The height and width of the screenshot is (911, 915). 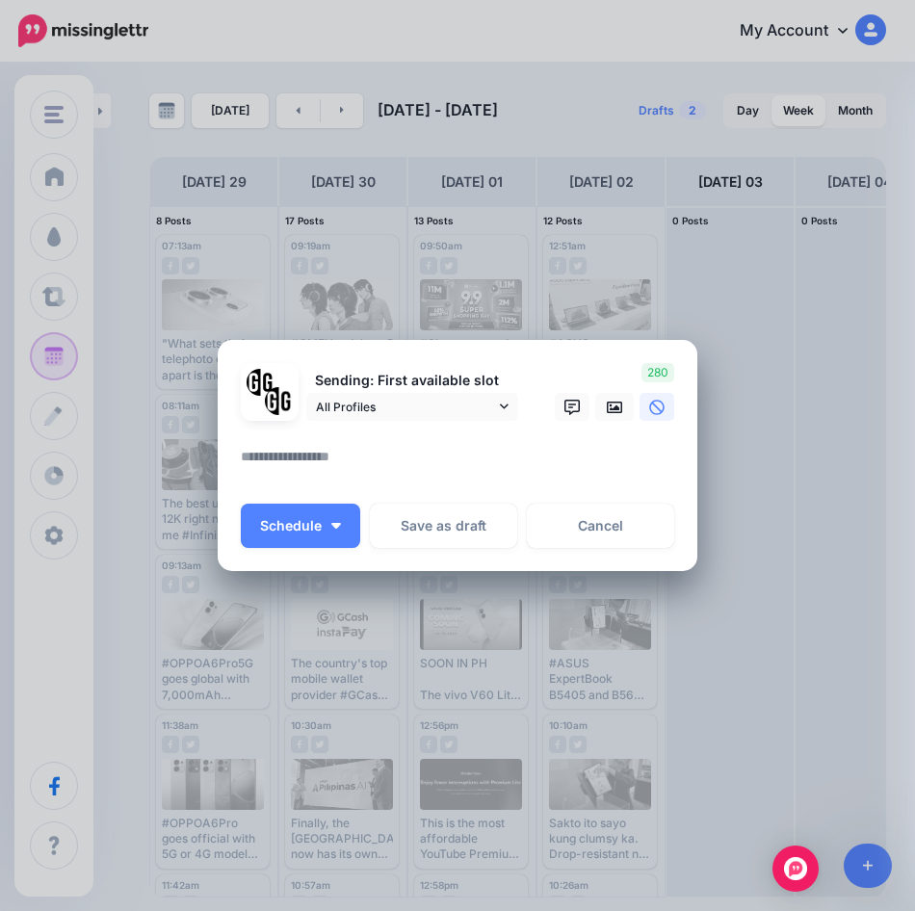 I want to click on img: arrow-down-white.png, so click(x=336, y=526).